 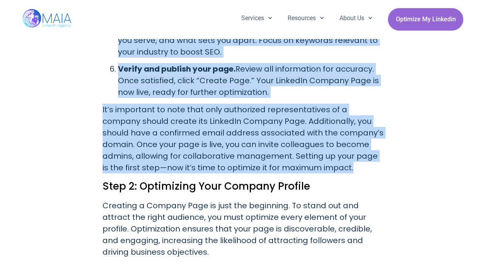 What do you see at coordinates (356, 18) in the screenshot?
I see `a: About Us` at bounding box center [356, 18].